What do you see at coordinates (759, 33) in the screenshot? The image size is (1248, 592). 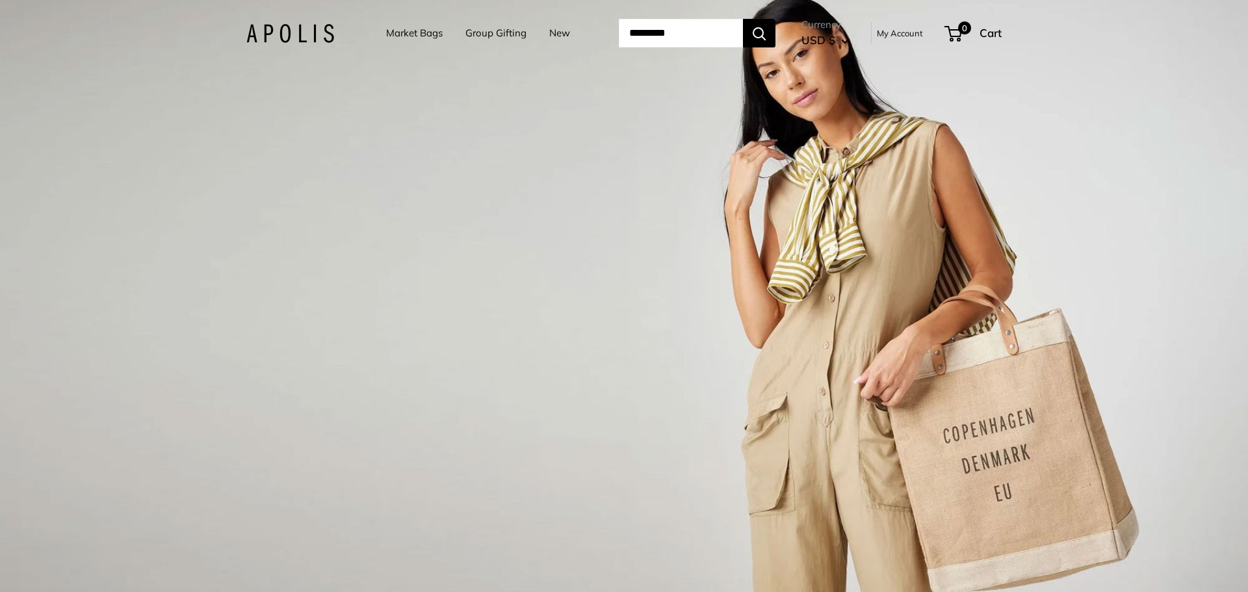 I see `button: Search` at bounding box center [759, 33].